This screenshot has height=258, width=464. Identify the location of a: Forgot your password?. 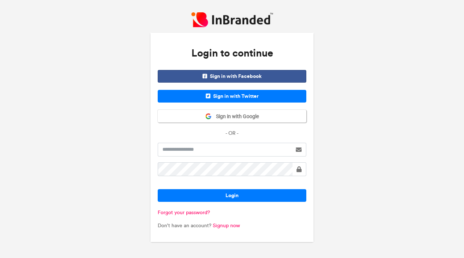
(184, 212).